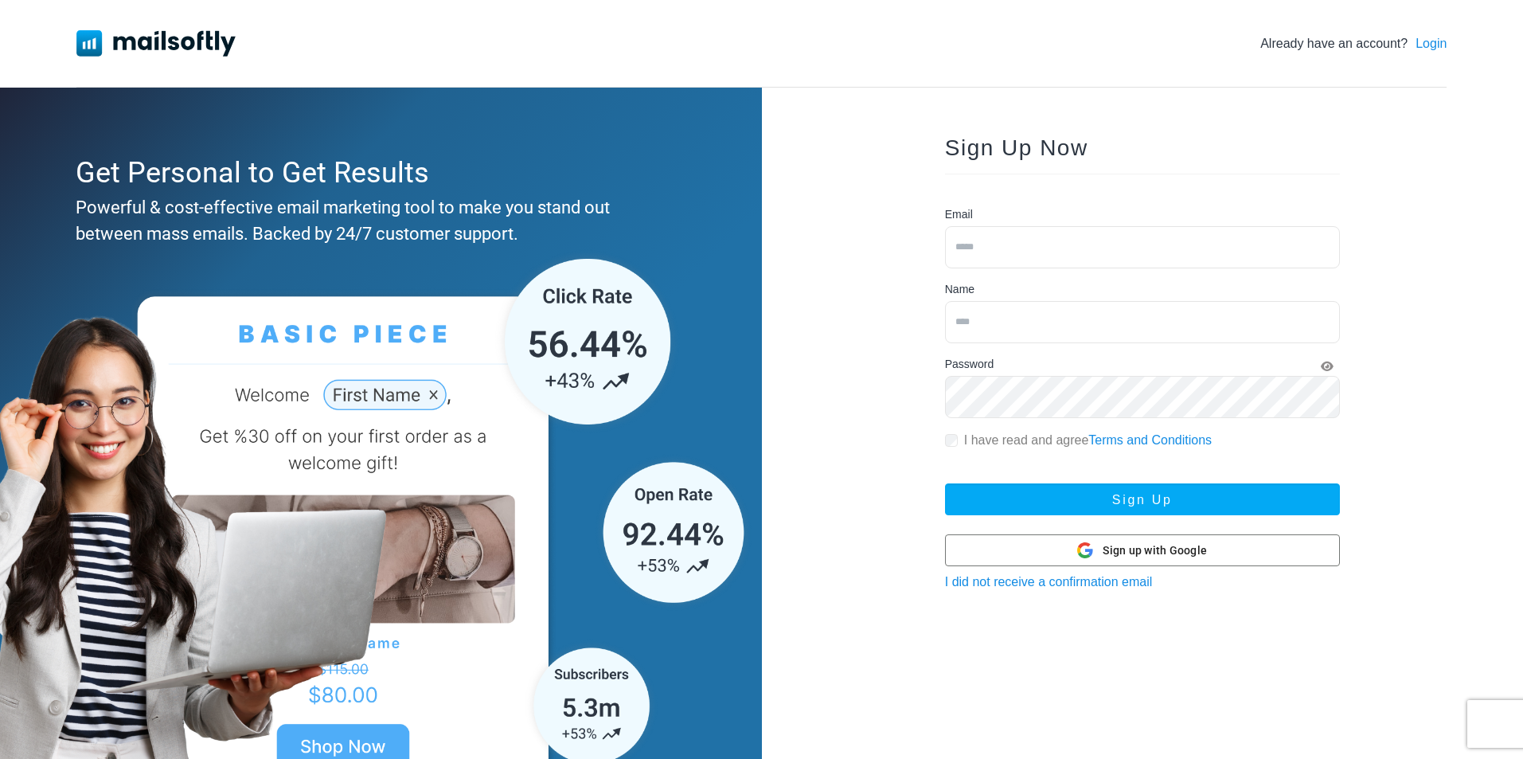  Describe the element at coordinates (1017, 147) in the screenshot. I see `span: Sign Up Now` at that location.